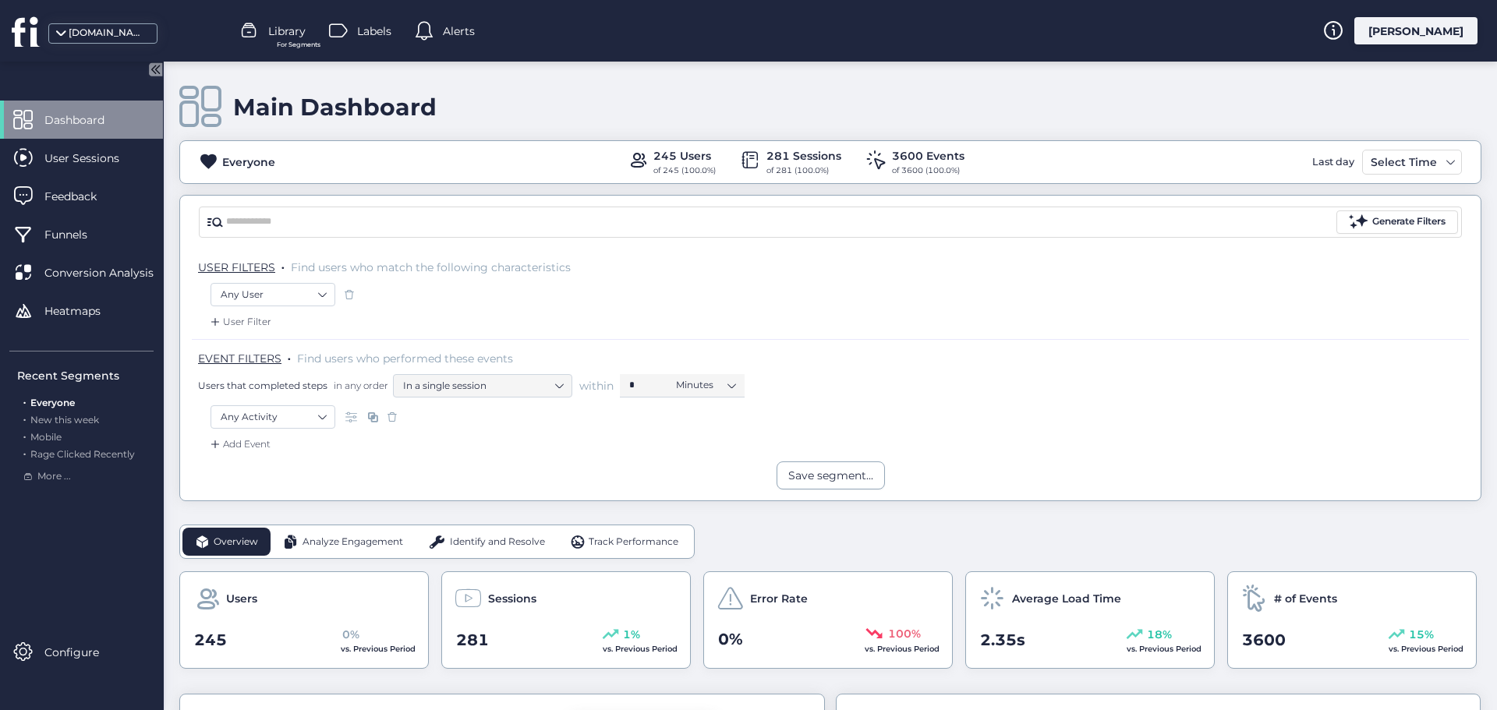 Image resolution: width=1497 pixels, height=710 pixels. What do you see at coordinates (497, 542) in the screenshot?
I see `span: Identify and Resolve` at bounding box center [497, 542].